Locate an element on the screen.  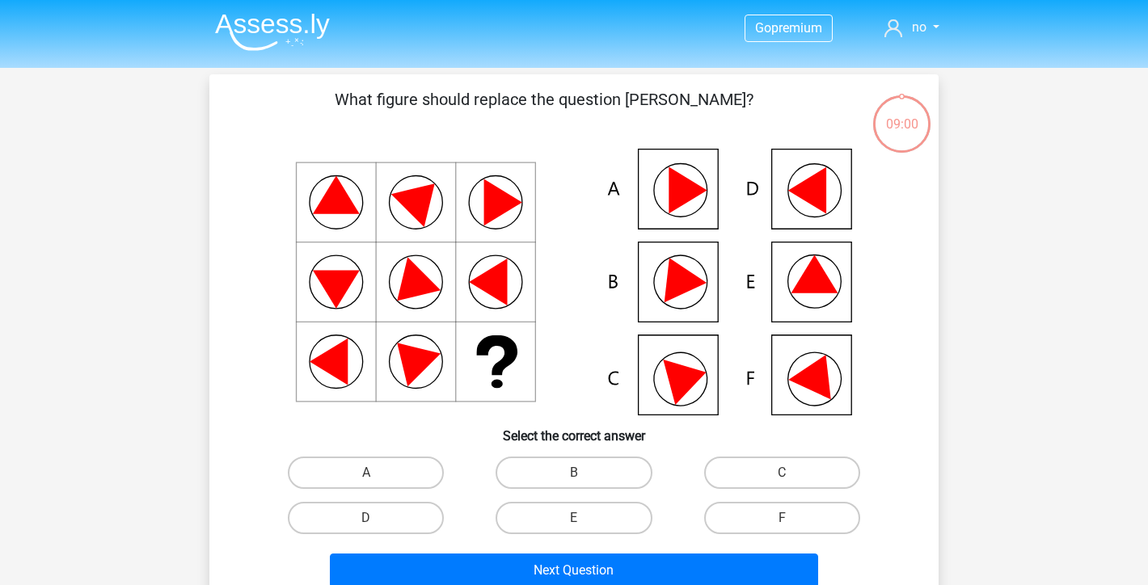
a: Gopremium is located at coordinates (788, 27).